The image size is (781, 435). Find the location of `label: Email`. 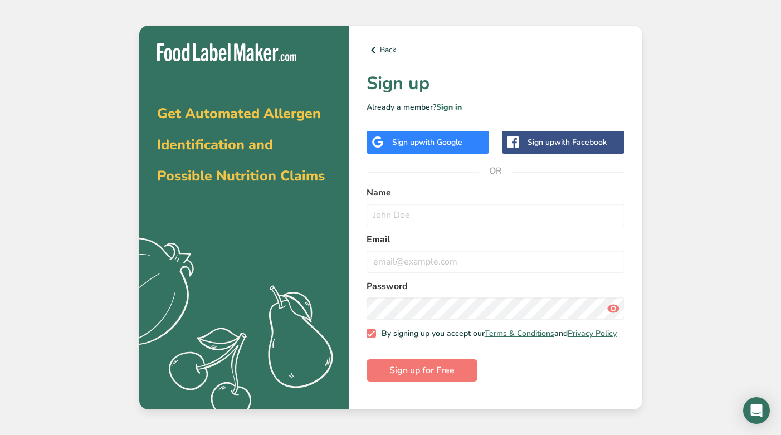

label: Email is located at coordinates (496, 240).